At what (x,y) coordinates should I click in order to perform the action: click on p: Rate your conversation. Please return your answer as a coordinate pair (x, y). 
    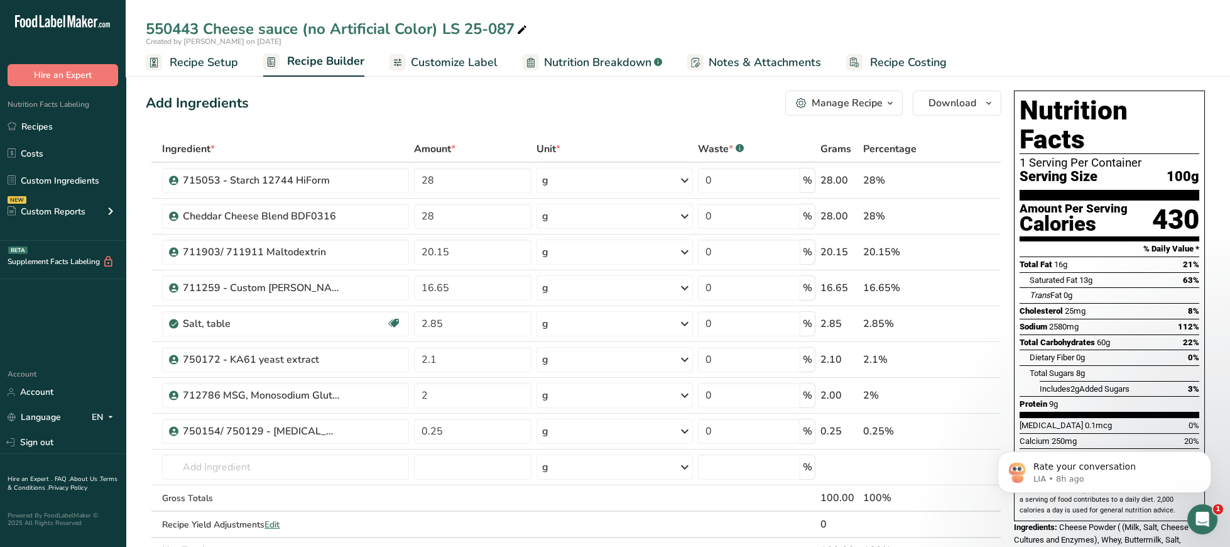
    Looking at the image, I should click on (136, 42).